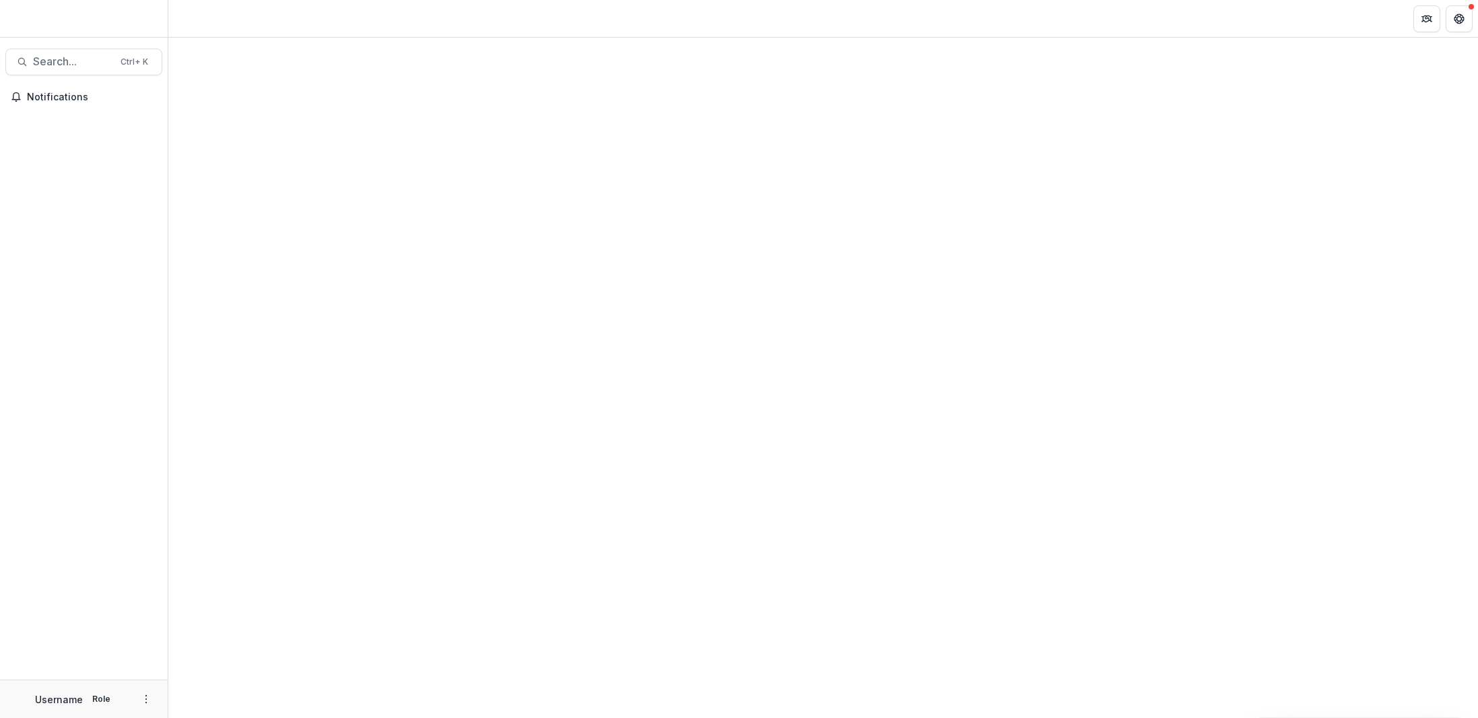  What do you see at coordinates (134, 62) in the screenshot?
I see `div: Ctrl + K` at bounding box center [134, 62].